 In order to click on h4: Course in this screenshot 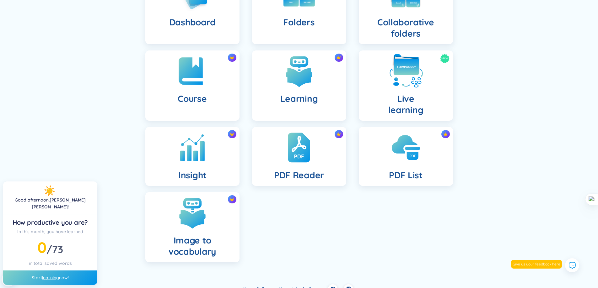, I will do `click(192, 99)`.